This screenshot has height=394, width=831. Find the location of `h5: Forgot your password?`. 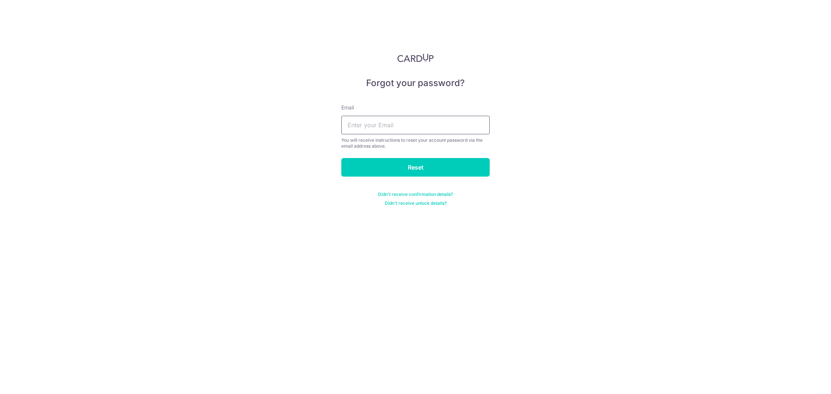

h5: Forgot your password? is located at coordinates (415, 83).